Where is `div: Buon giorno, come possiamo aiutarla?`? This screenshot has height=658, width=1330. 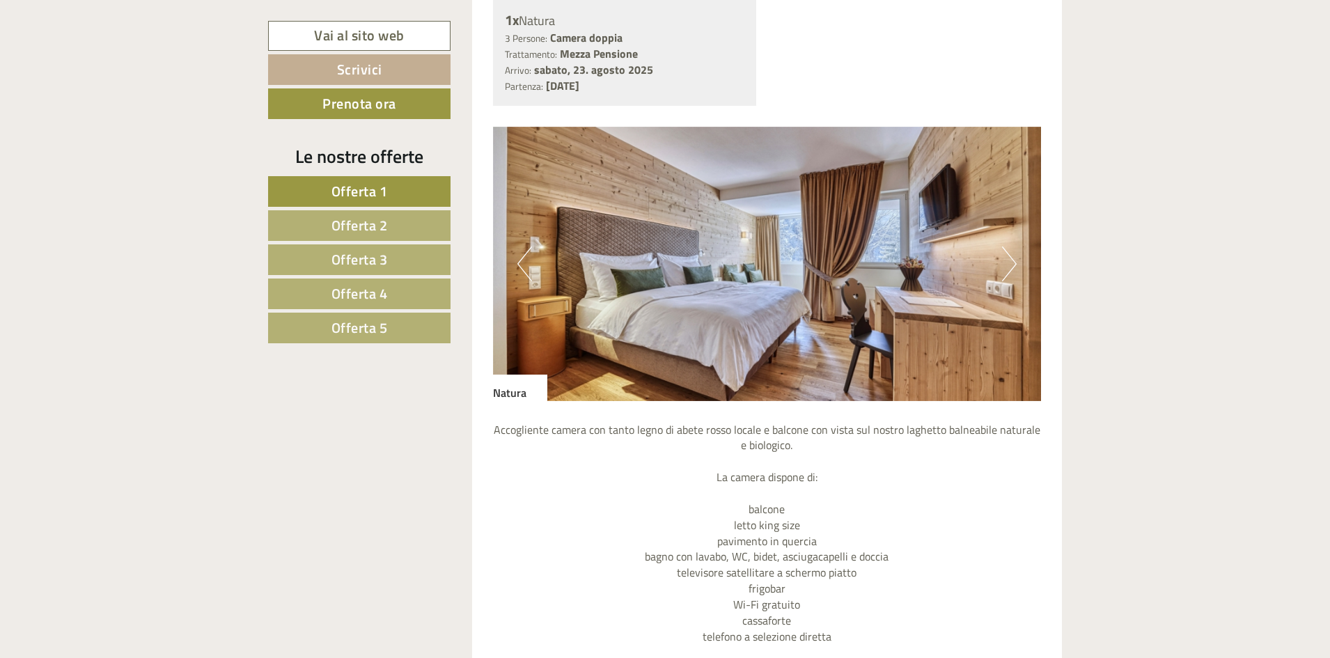
div: Buon giorno, come possiamo aiutarla? is located at coordinates (109, 59).